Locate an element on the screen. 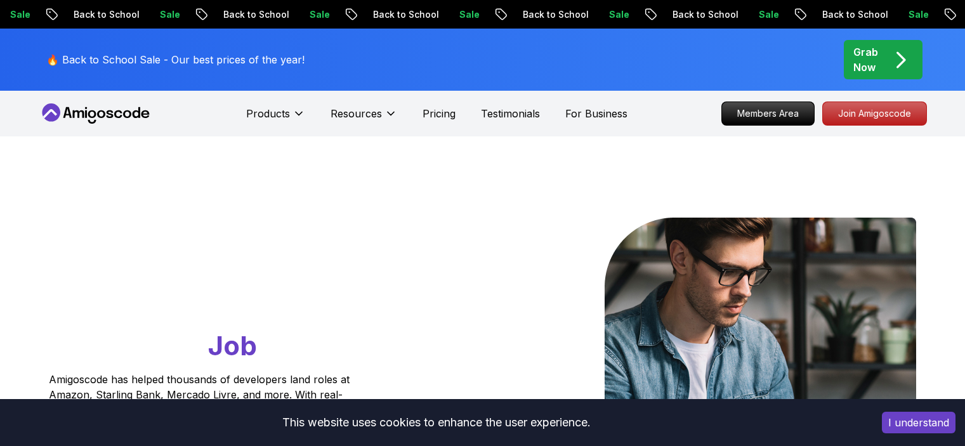 The width and height of the screenshot is (965, 446). a: Join Amigoscode is located at coordinates (875, 114).